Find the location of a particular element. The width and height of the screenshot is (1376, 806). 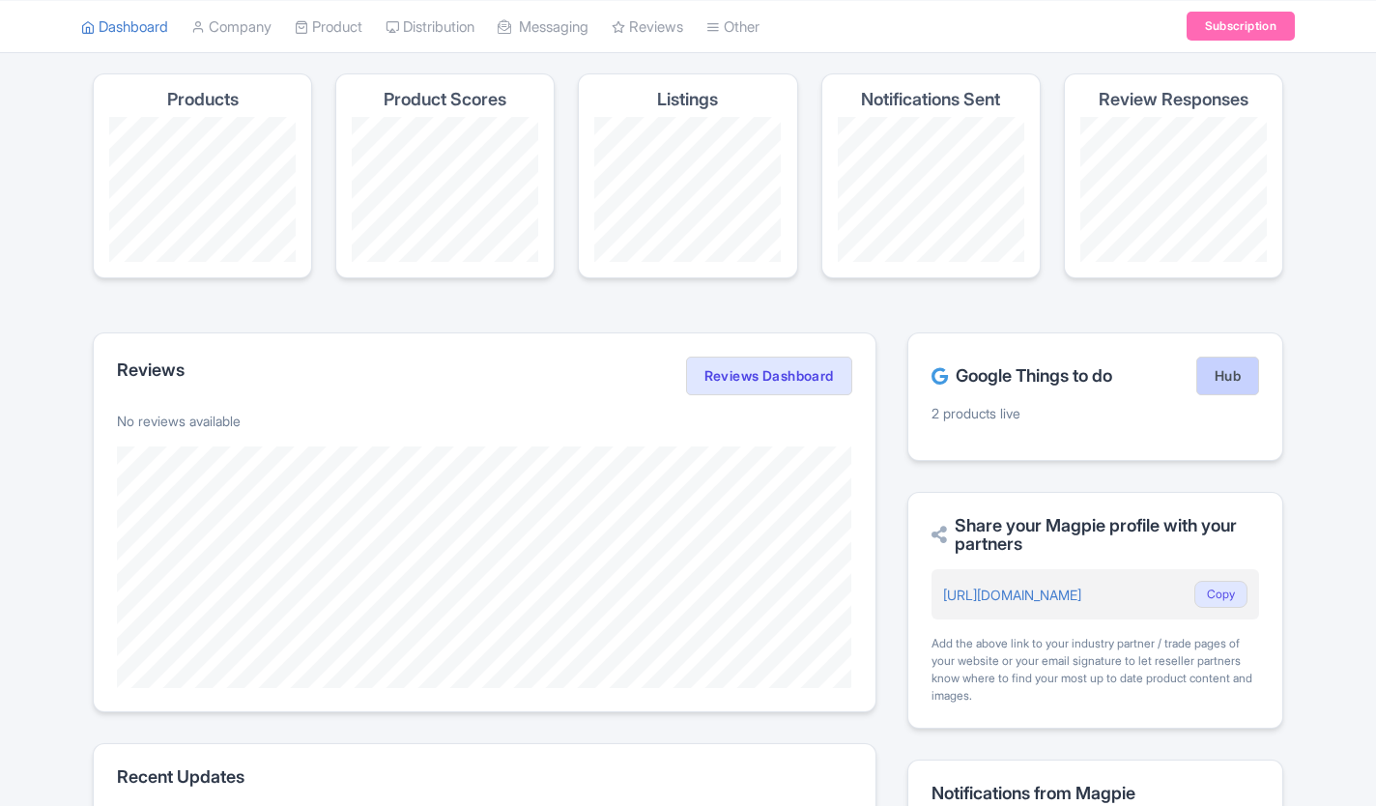

a: Reviews Dashboard is located at coordinates (769, 376).